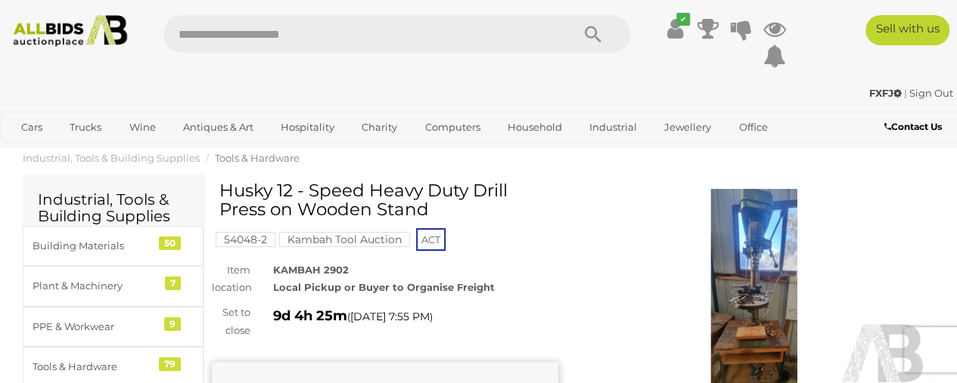 The height and width of the screenshot is (383, 957). Describe the element at coordinates (913, 126) in the screenshot. I see `b: Contact Us` at that location.